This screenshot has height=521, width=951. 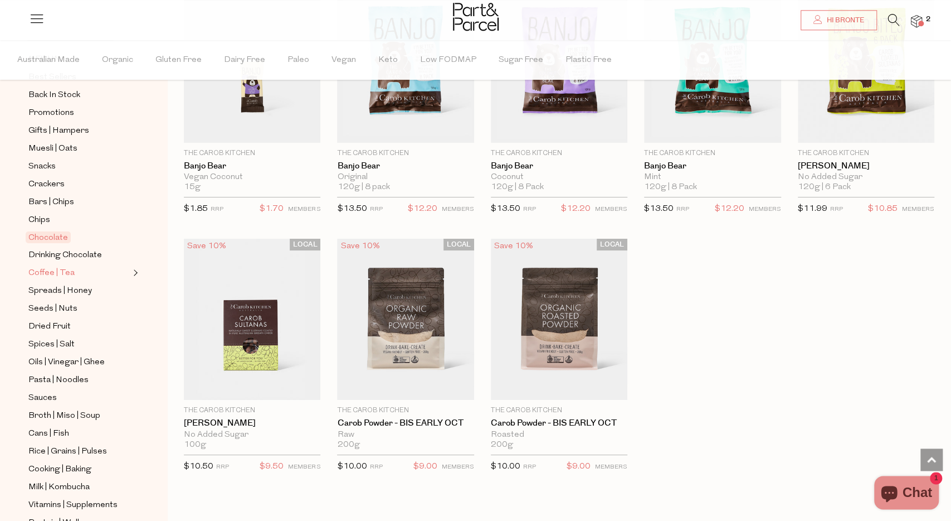 What do you see at coordinates (252, 319) in the screenshot?
I see `img: Carob Sultanas` at bounding box center [252, 319].